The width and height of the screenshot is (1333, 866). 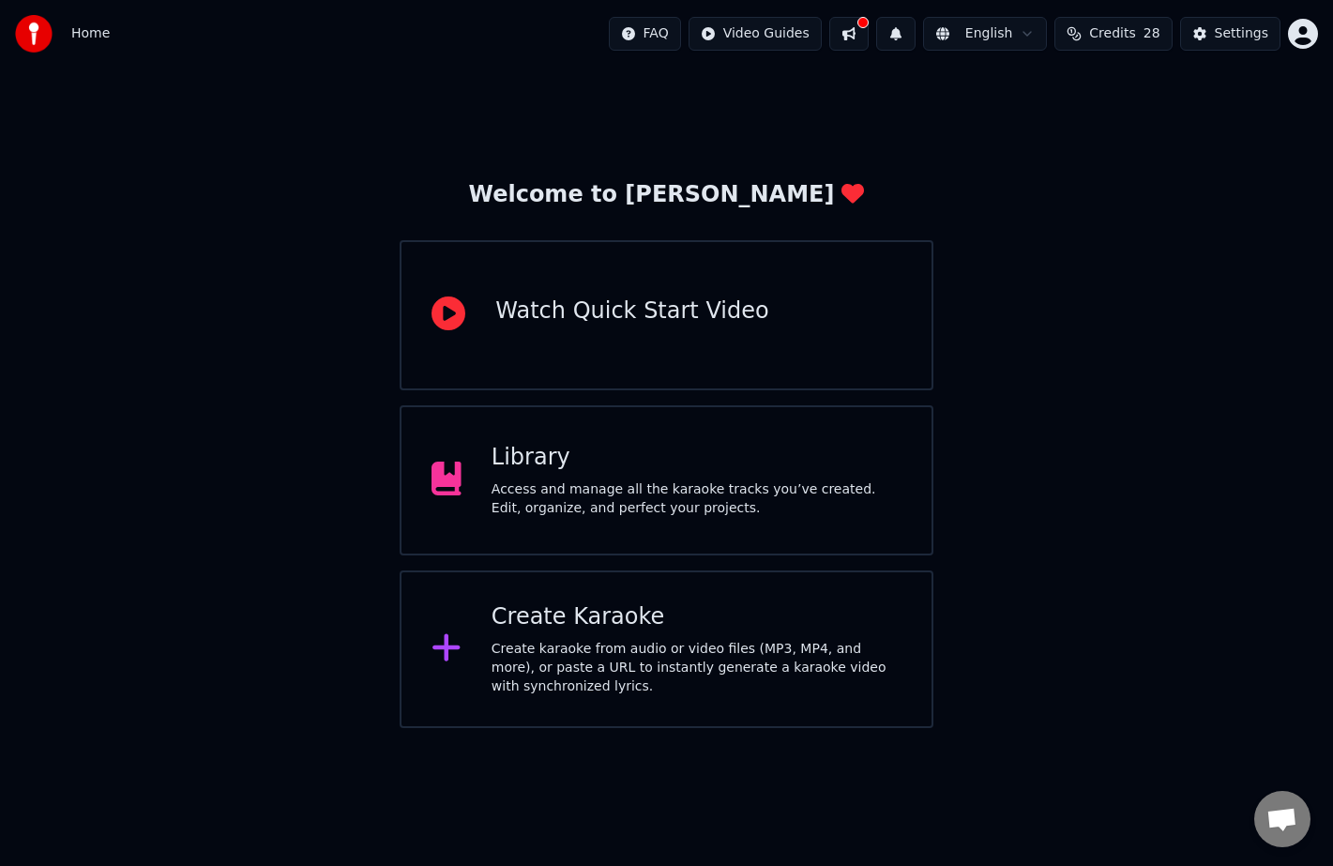 What do you see at coordinates (1111, 34) in the screenshot?
I see `span: Credits` at bounding box center [1111, 34].